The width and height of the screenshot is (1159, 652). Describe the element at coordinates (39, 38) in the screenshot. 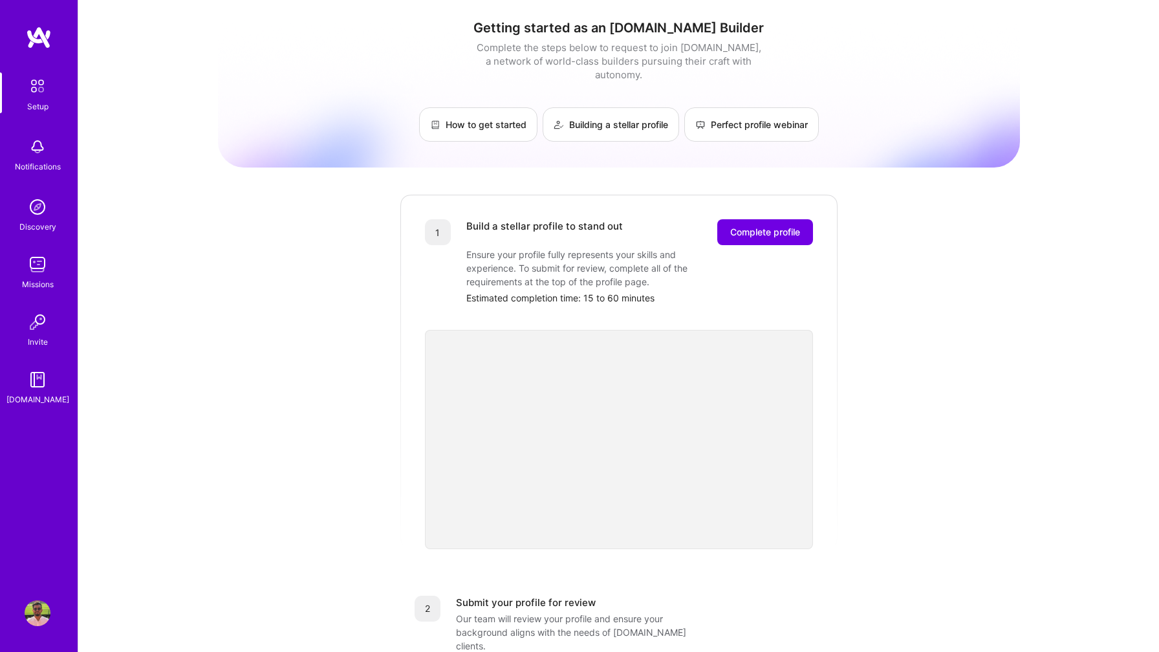

I see `img: logo` at that location.